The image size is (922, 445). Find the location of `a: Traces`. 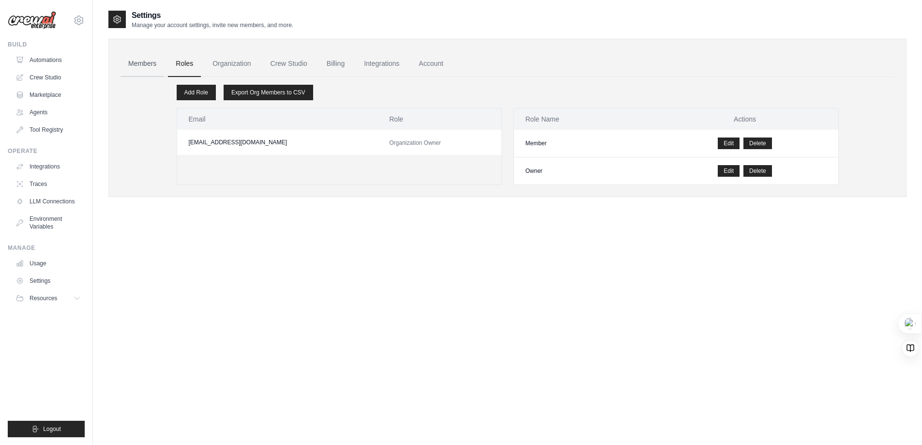

a: Traces is located at coordinates (48, 184).